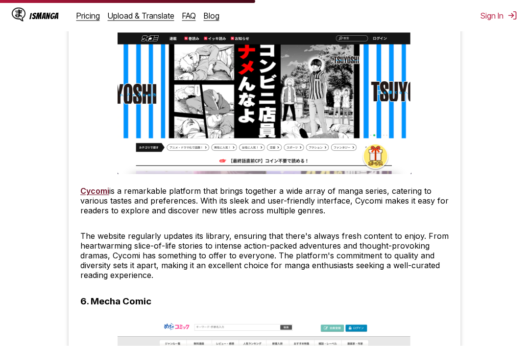 The image size is (529, 346). Describe the element at coordinates (212, 16) in the screenshot. I see `a: Blog` at that location.